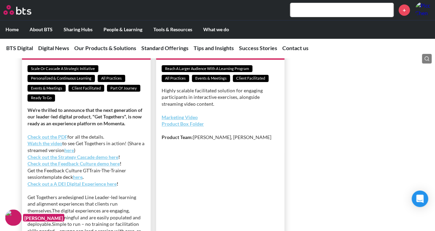  What do you see at coordinates (47, 137) in the screenshot?
I see `strong: Check out the PDF` at bounding box center [47, 137].